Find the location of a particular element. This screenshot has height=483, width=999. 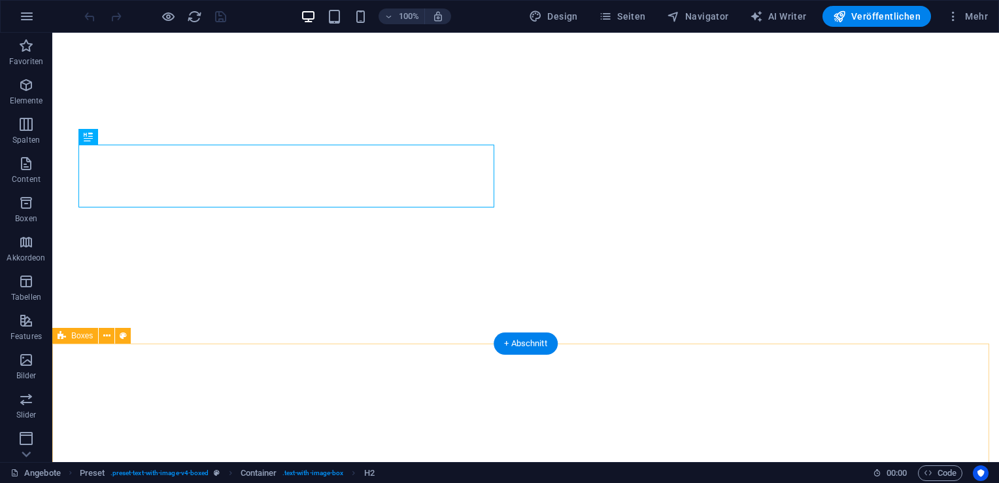

span: . preset-text-with-image-v4-boxed is located at coordinates (160, 473).